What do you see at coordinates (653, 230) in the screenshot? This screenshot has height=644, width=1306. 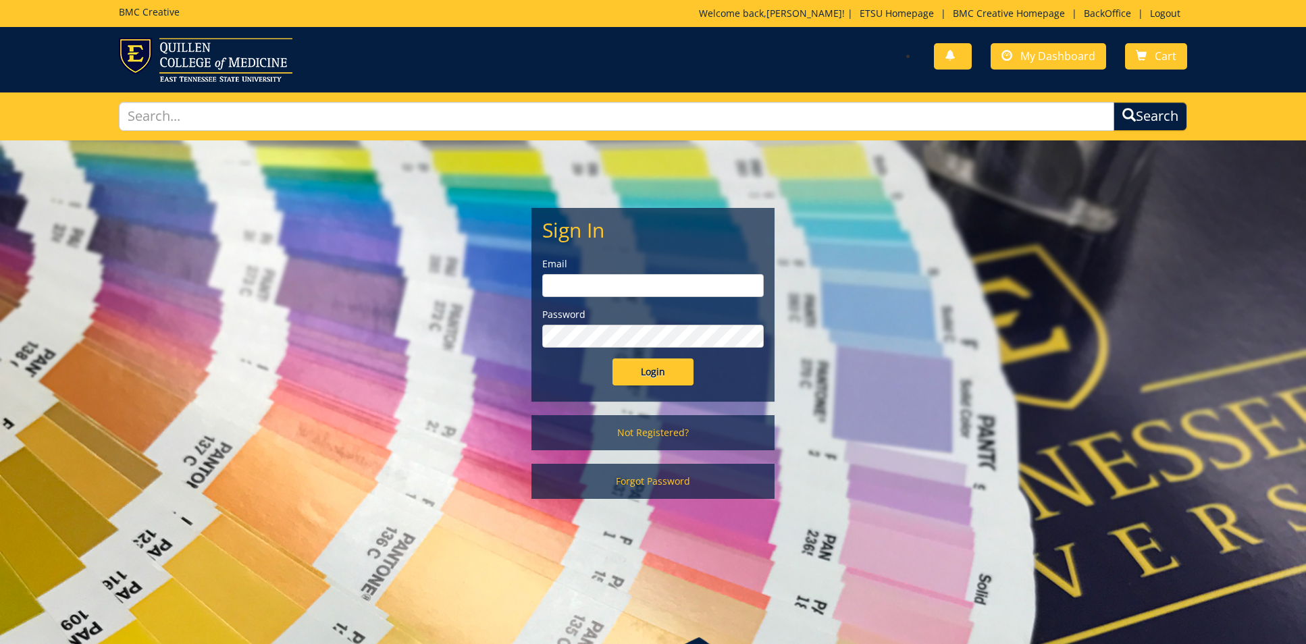 I see `h2: Sign In` at bounding box center [653, 230].